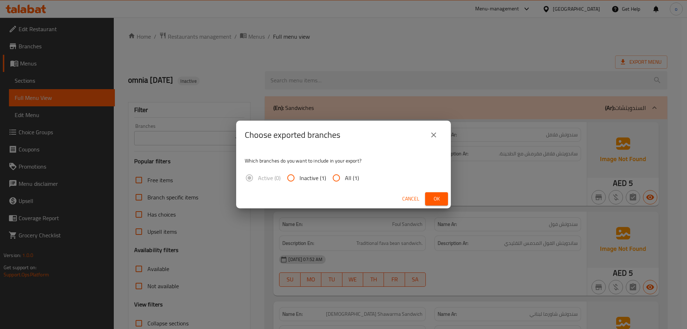  Describe the element at coordinates (344, 161) in the screenshot. I see `p: Which branches do you want to include in your export?` at that location.